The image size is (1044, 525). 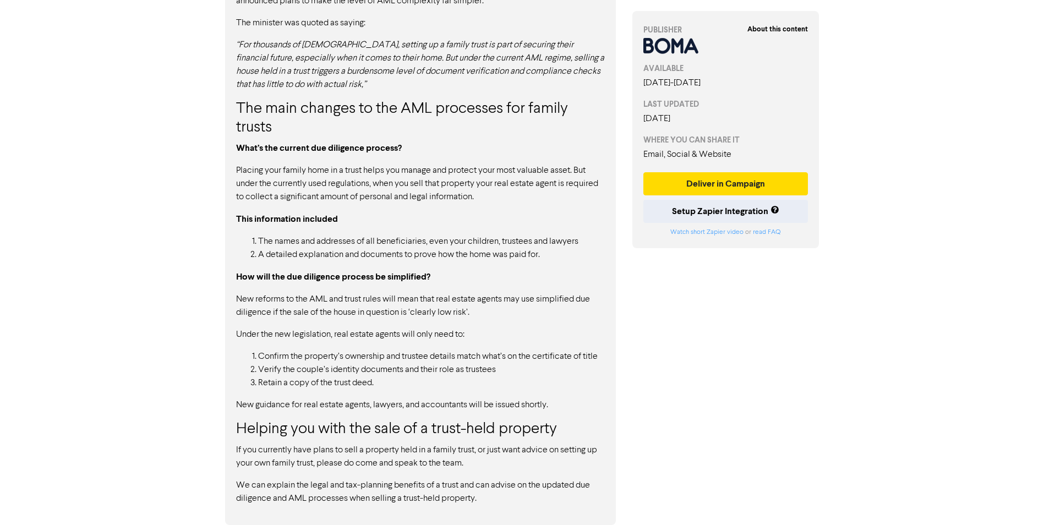 What do you see at coordinates (421, 492) in the screenshot?
I see `p: We can explain the legal and tax-planning benefits of a trust and can advise on the updated due d...` at bounding box center [421, 492].